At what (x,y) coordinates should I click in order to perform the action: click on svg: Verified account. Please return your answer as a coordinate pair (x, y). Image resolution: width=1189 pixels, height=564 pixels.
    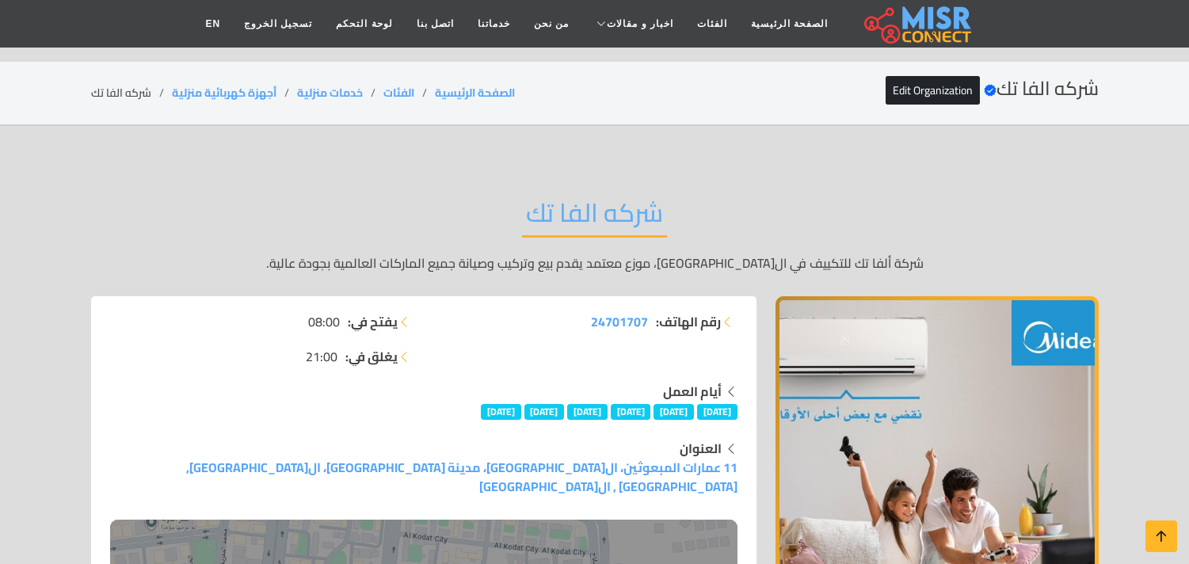
    Looking at the image, I should click on (990, 90).